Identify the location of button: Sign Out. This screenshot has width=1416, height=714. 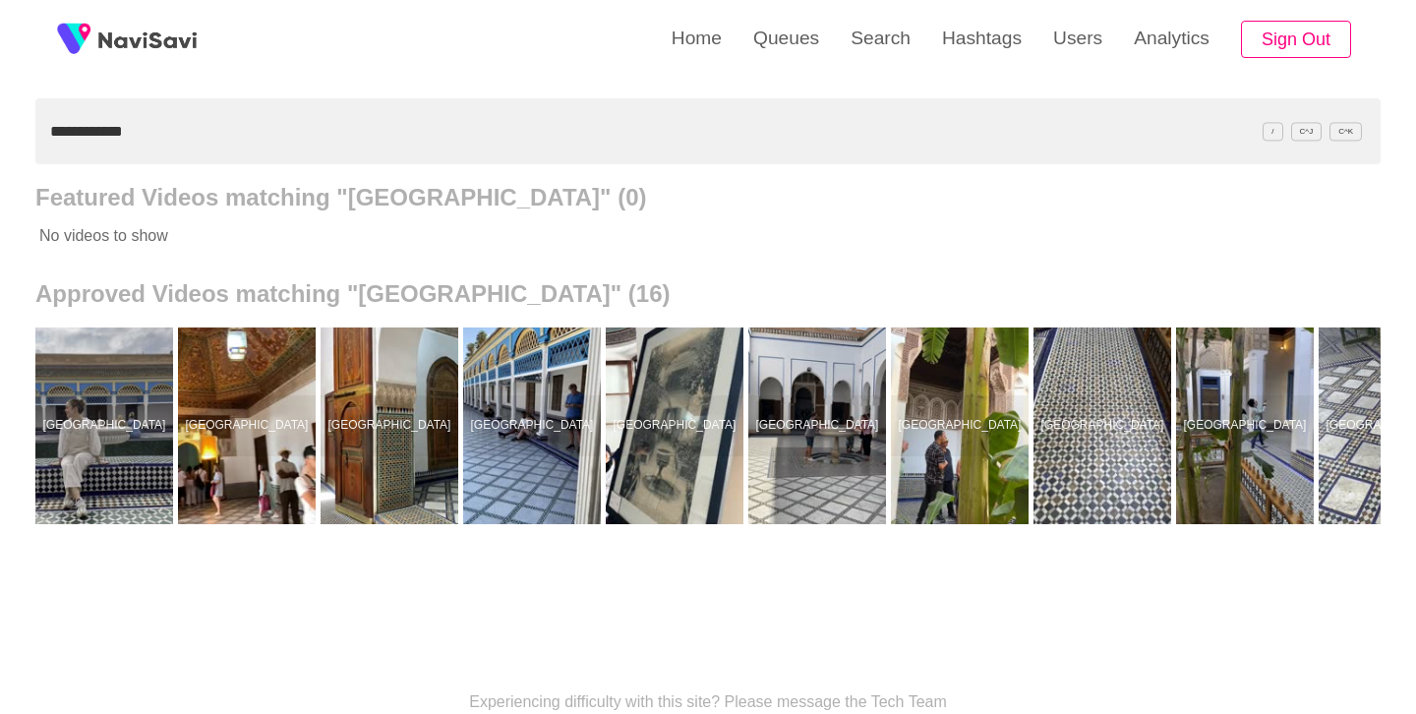
(1296, 39).